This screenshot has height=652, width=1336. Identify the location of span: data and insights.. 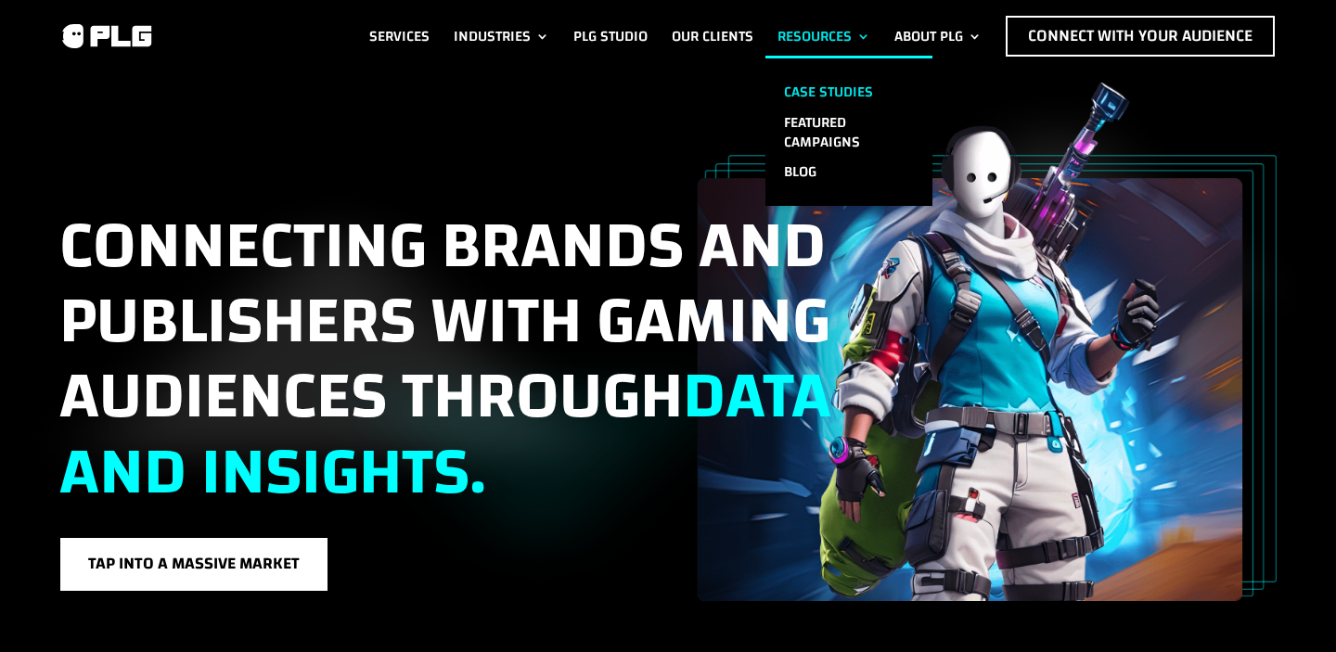
(445, 433).